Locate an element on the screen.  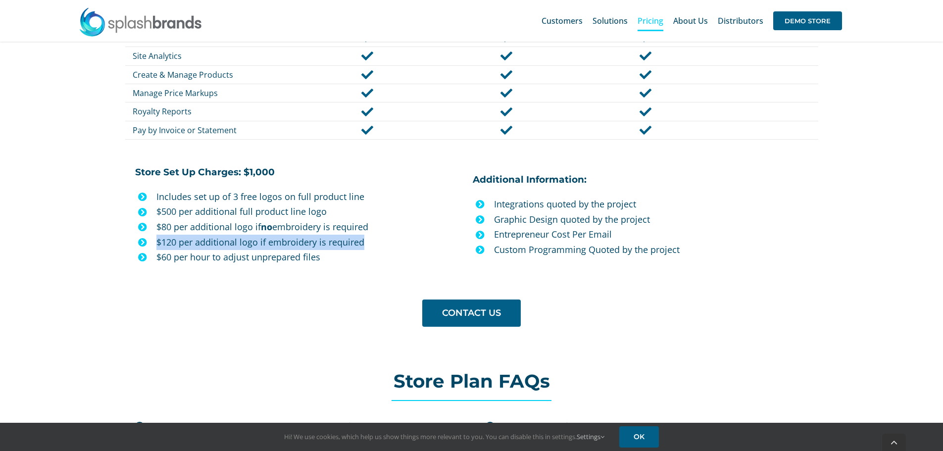
a: Customers is located at coordinates (562, 21).